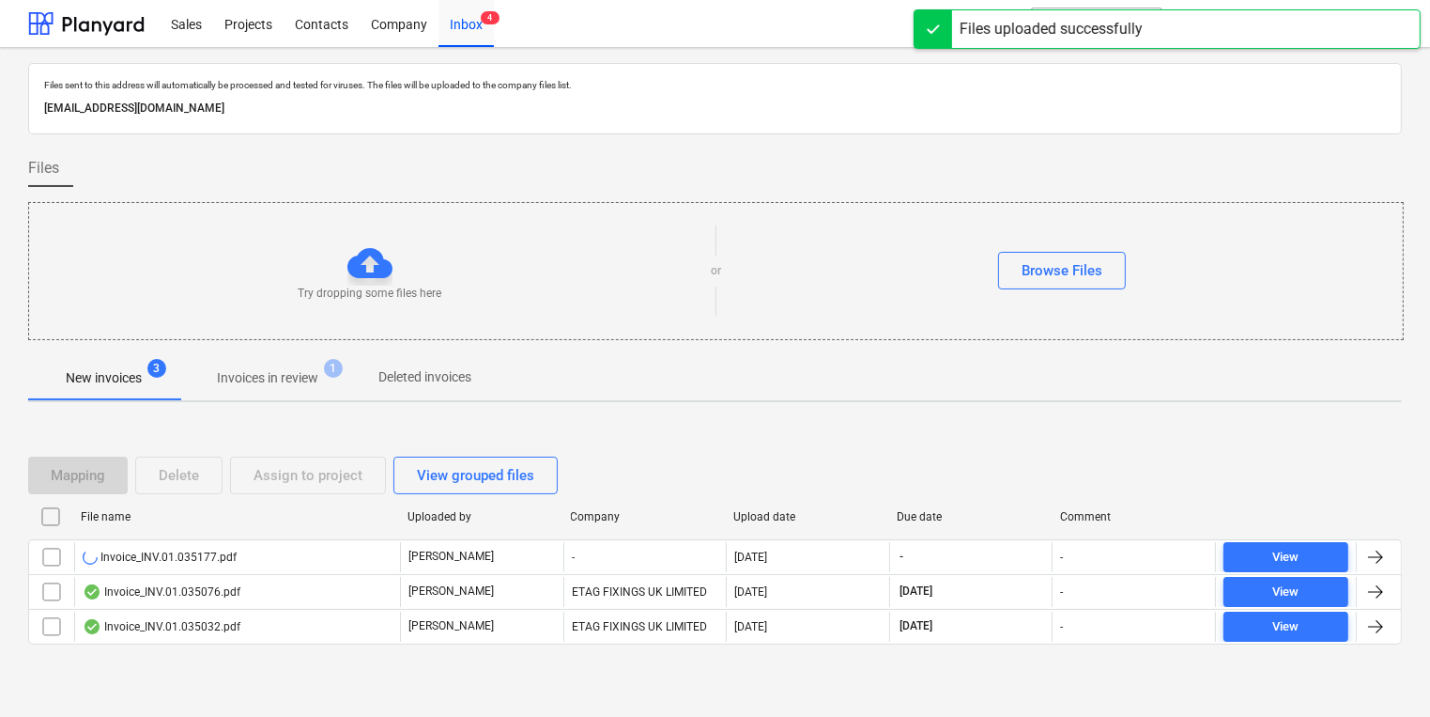 This screenshot has height=717, width=1430. What do you see at coordinates (808, 517) in the screenshot?
I see `div: Upload date` at bounding box center [808, 517].